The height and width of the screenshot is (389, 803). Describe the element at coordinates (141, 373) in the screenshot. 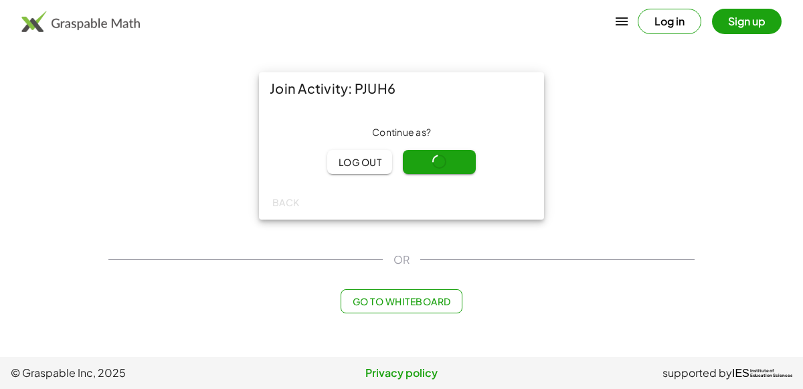

I see `span: © Graspable Inc, 2025` at that location.